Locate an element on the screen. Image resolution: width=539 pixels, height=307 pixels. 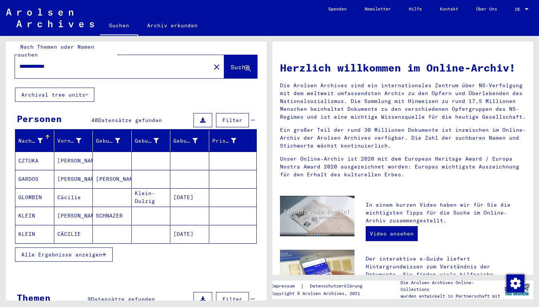
mat-header-cell: Prisoner # is located at coordinates (233, 141).